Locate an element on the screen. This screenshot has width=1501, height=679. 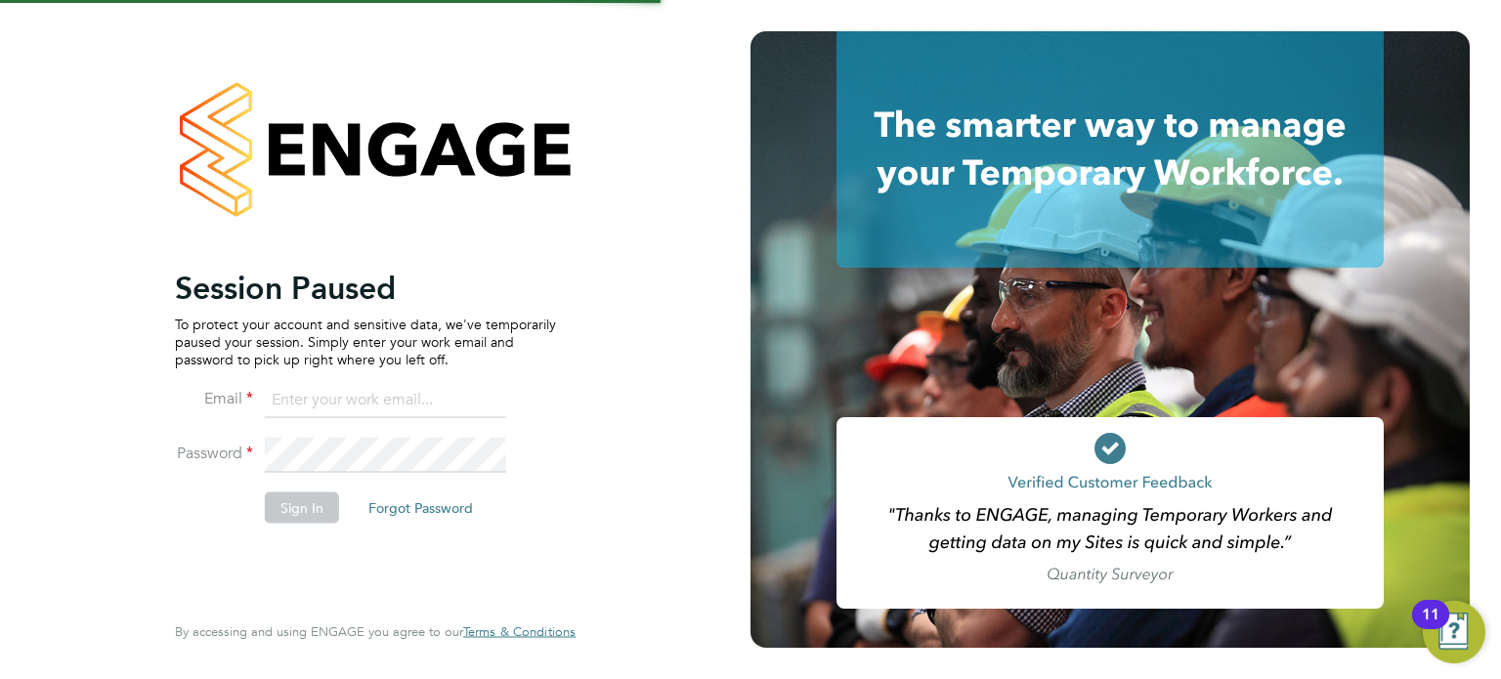
button: Sign In is located at coordinates (302, 507).